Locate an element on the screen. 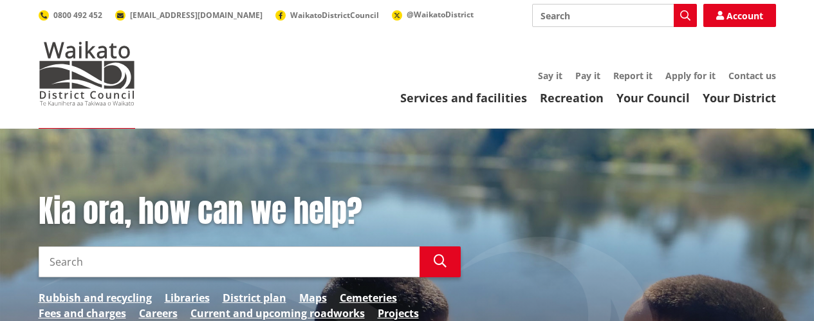 The image size is (814, 321). a: Cemeteries is located at coordinates (368, 298).